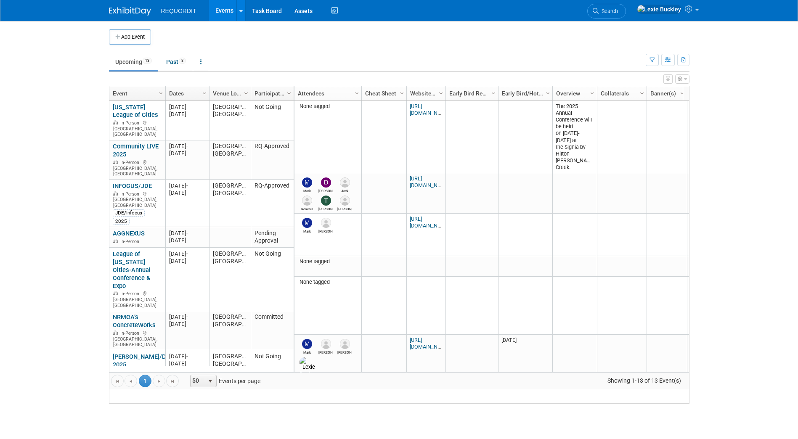 This screenshot has height=439, width=798. I want to click on a: Past8, so click(176, 62).